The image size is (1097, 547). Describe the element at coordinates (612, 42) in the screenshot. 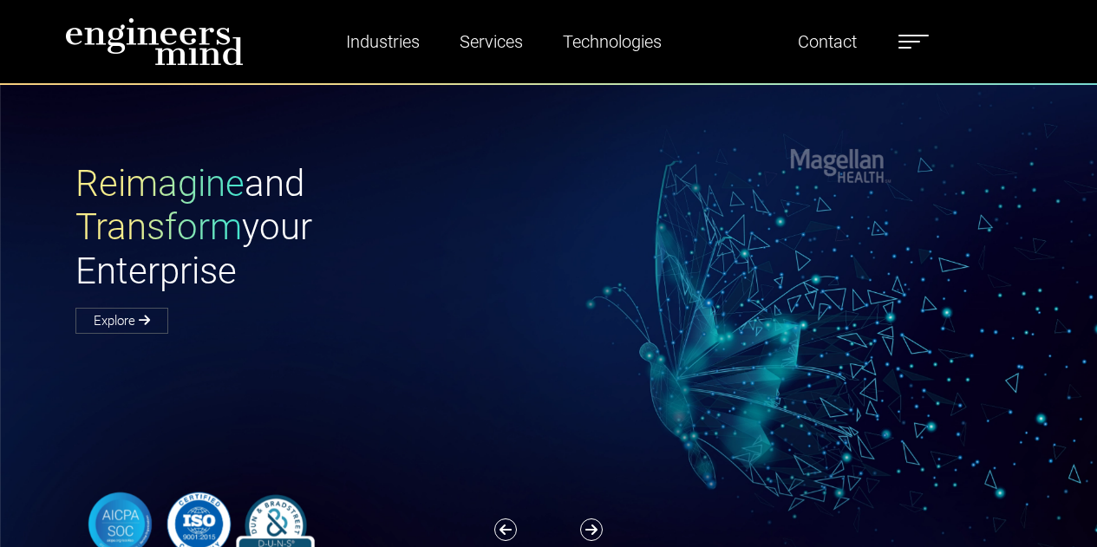

I see `a: Technologies` at that location.